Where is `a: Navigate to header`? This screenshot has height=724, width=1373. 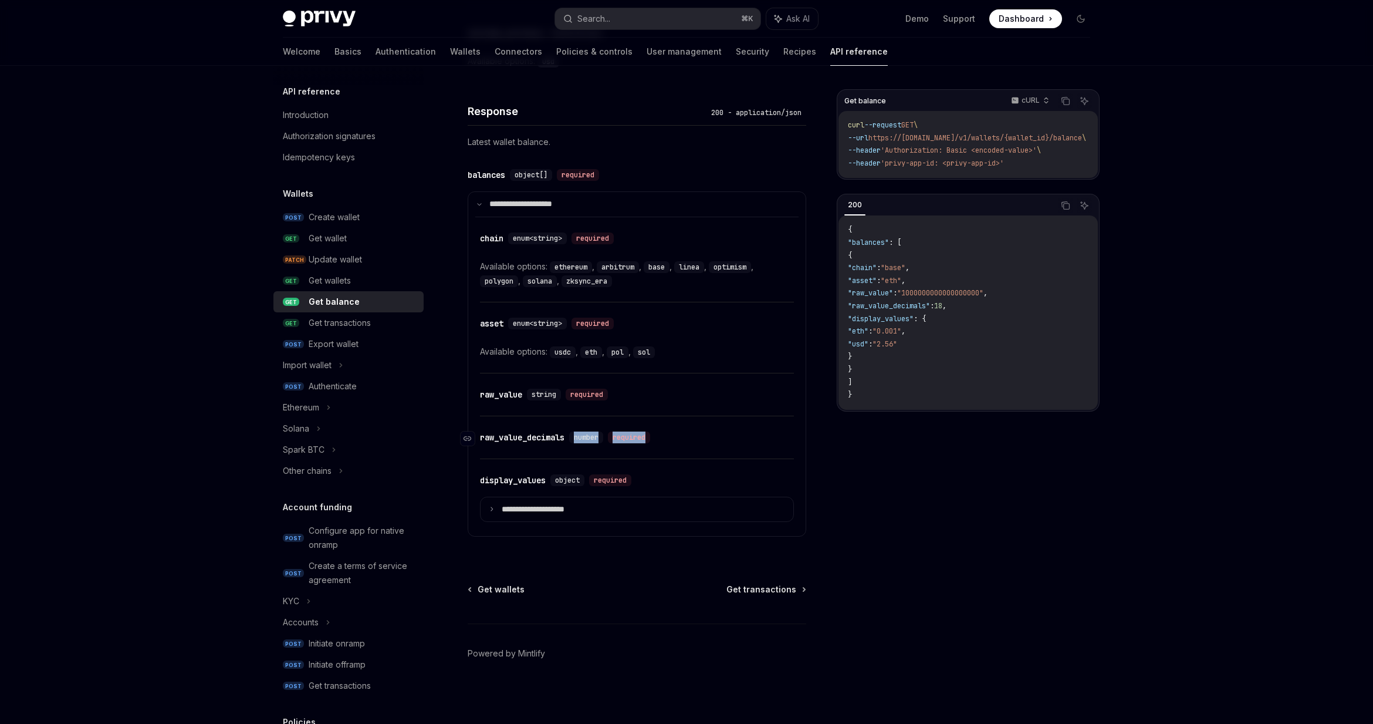 a: Navigate to header is located at coordinates (471, 438).